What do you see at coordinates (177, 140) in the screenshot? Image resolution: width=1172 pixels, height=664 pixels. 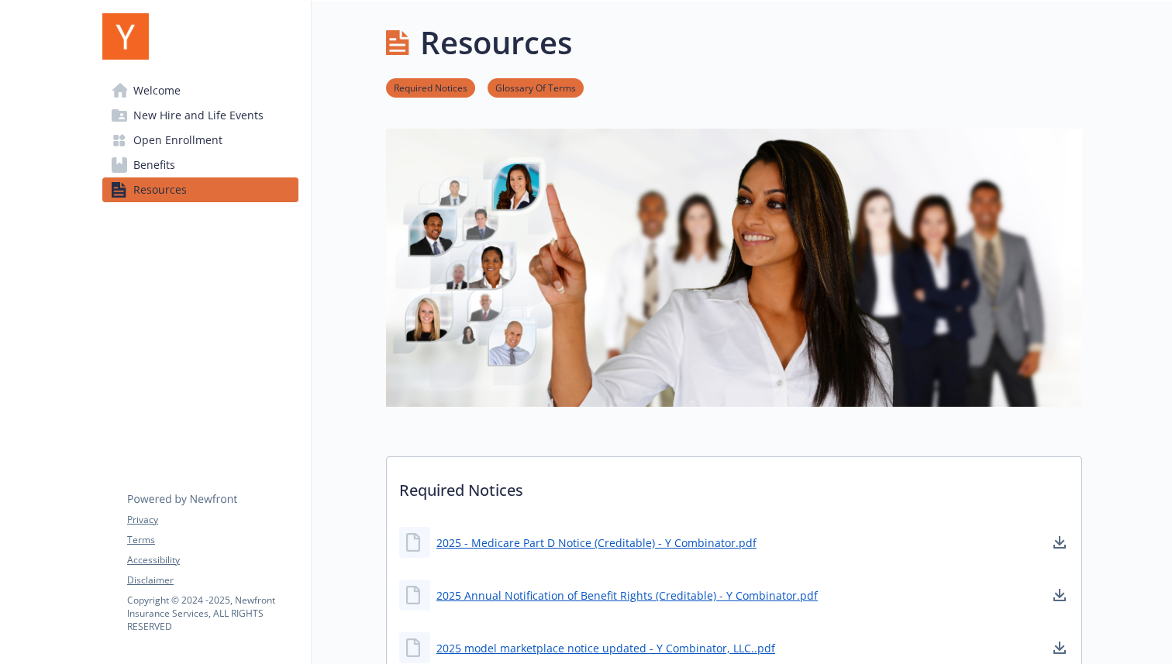 I see `span: Open Enrollment` at bounding box center [177, 140].